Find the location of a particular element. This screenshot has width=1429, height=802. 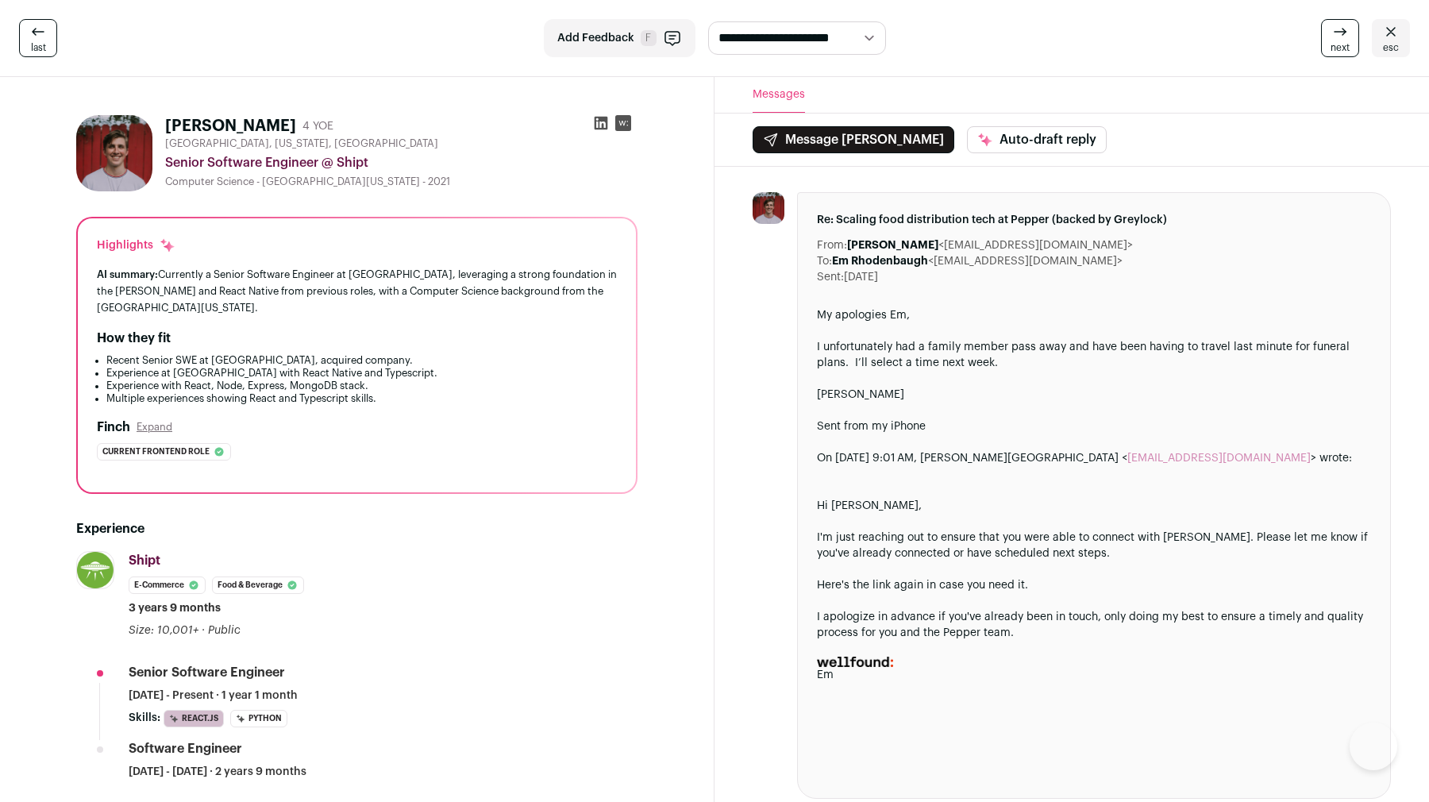

dt: To: is located at coordinates (824, 261).